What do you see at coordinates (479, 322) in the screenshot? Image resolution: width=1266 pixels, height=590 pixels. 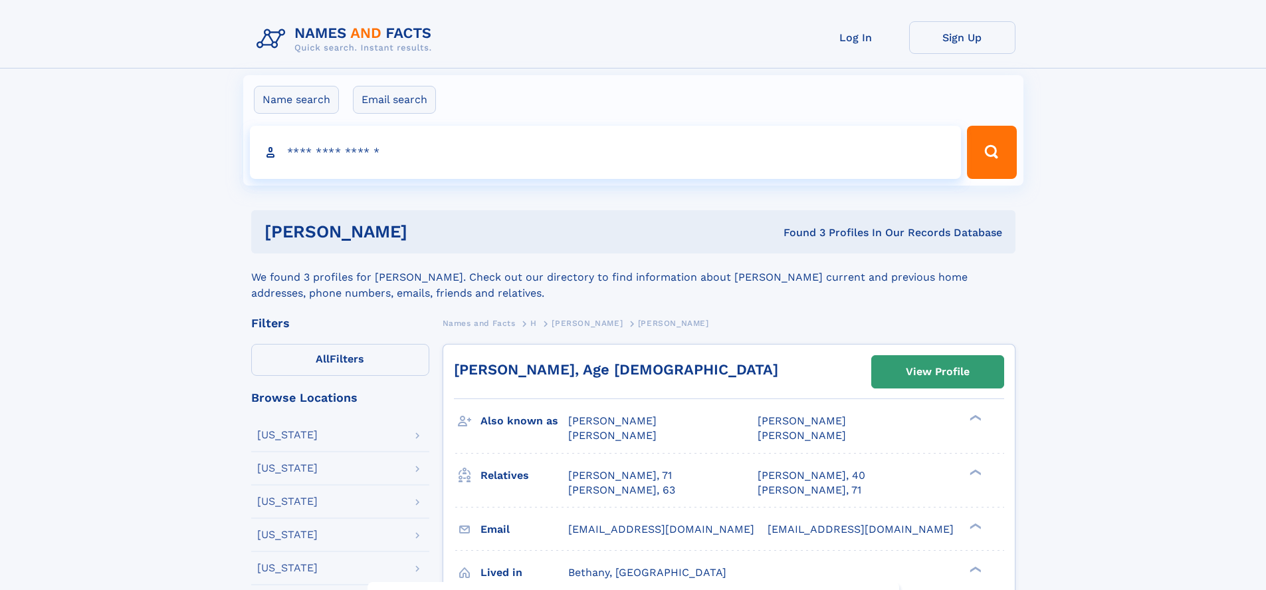 I see `a: Names and Facts` at bounding box center [479, 322].